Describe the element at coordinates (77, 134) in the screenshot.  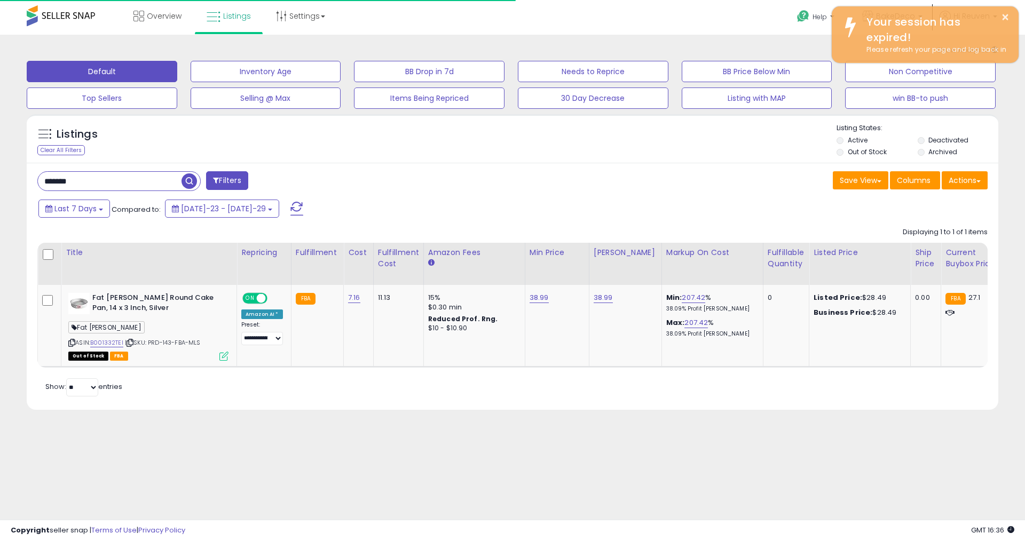
I see `h5: Listings` at that location.